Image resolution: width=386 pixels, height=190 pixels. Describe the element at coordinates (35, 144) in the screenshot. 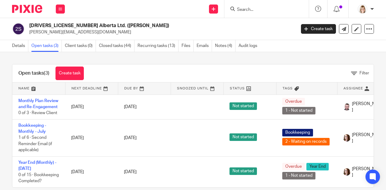

I see `span: 1 of 6 · Second Reminder Email (if applicable)` at that location.